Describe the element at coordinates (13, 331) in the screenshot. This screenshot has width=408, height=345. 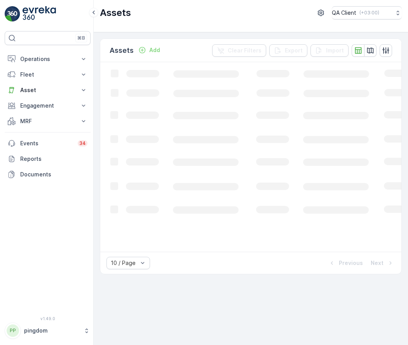
I see `div: PP` at that location.